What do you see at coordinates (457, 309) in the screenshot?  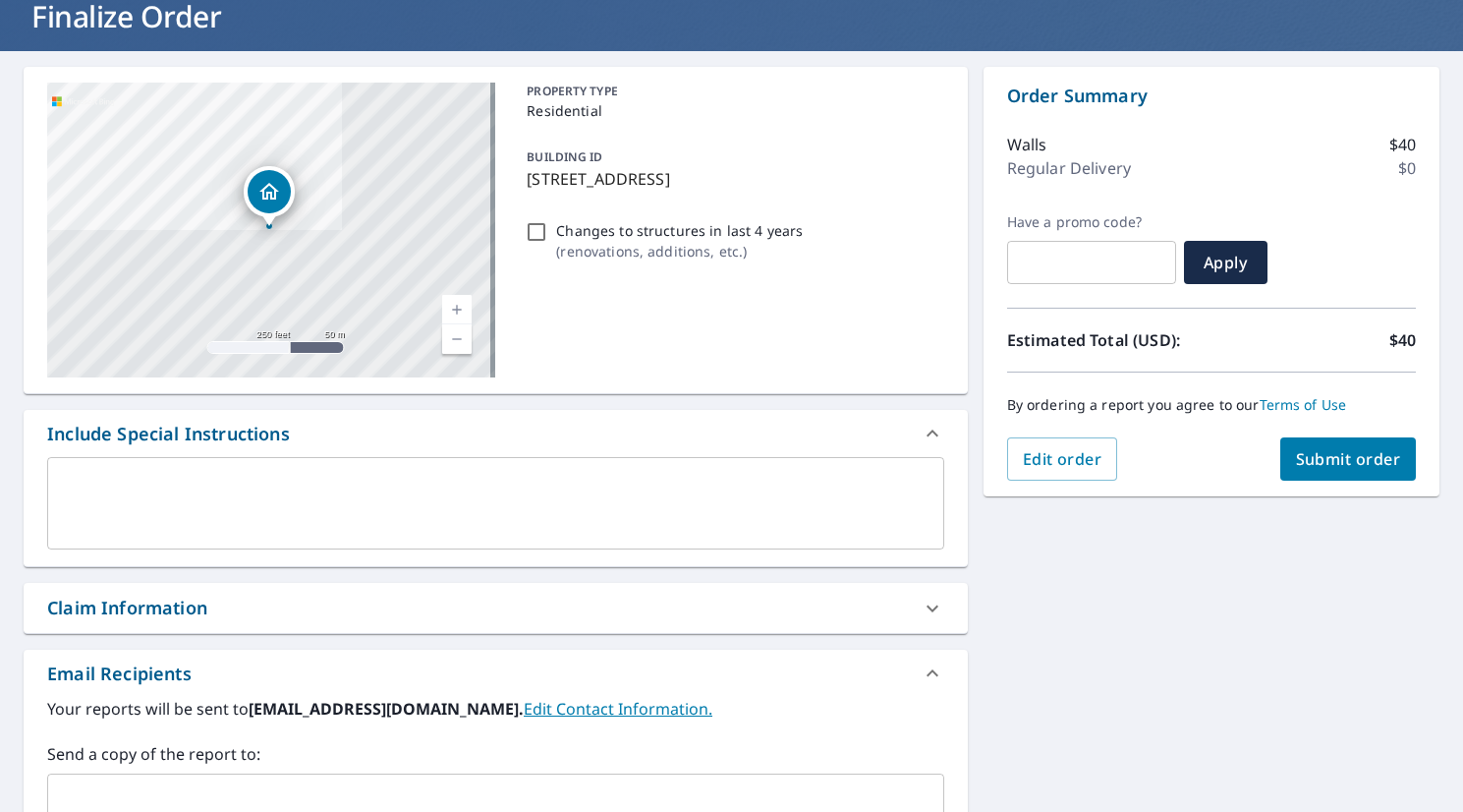 I see `a: Current Level 17, Zoom In` at bounding box center [457, 309].